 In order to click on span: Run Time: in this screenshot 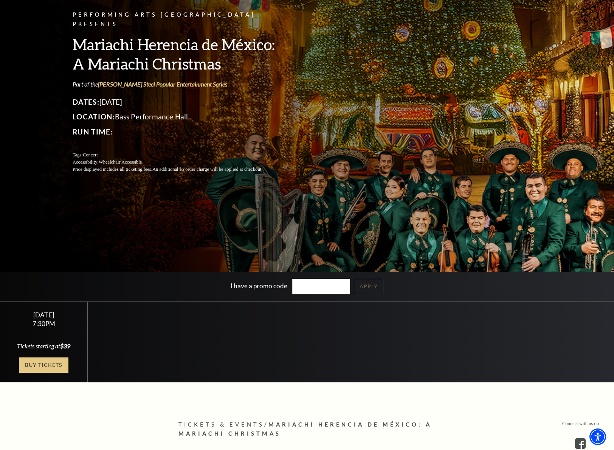, I will do `click(93, 132)`.